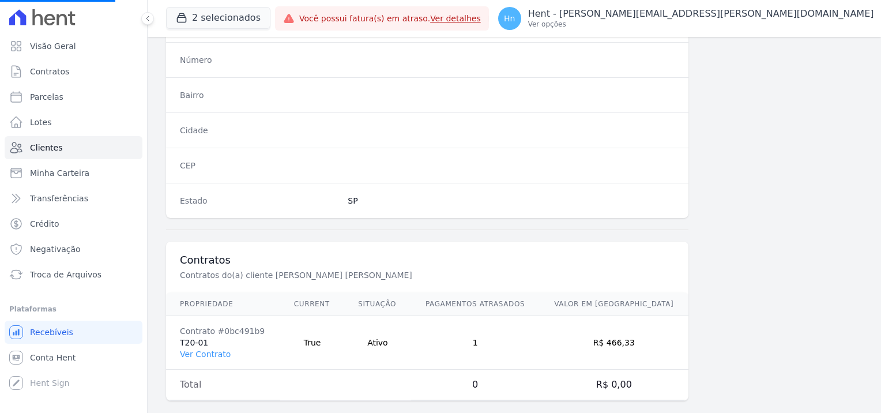 The width and height of the screenshot is (881, 413). I want to click on span: Minha Carteira, so click(59, 173).